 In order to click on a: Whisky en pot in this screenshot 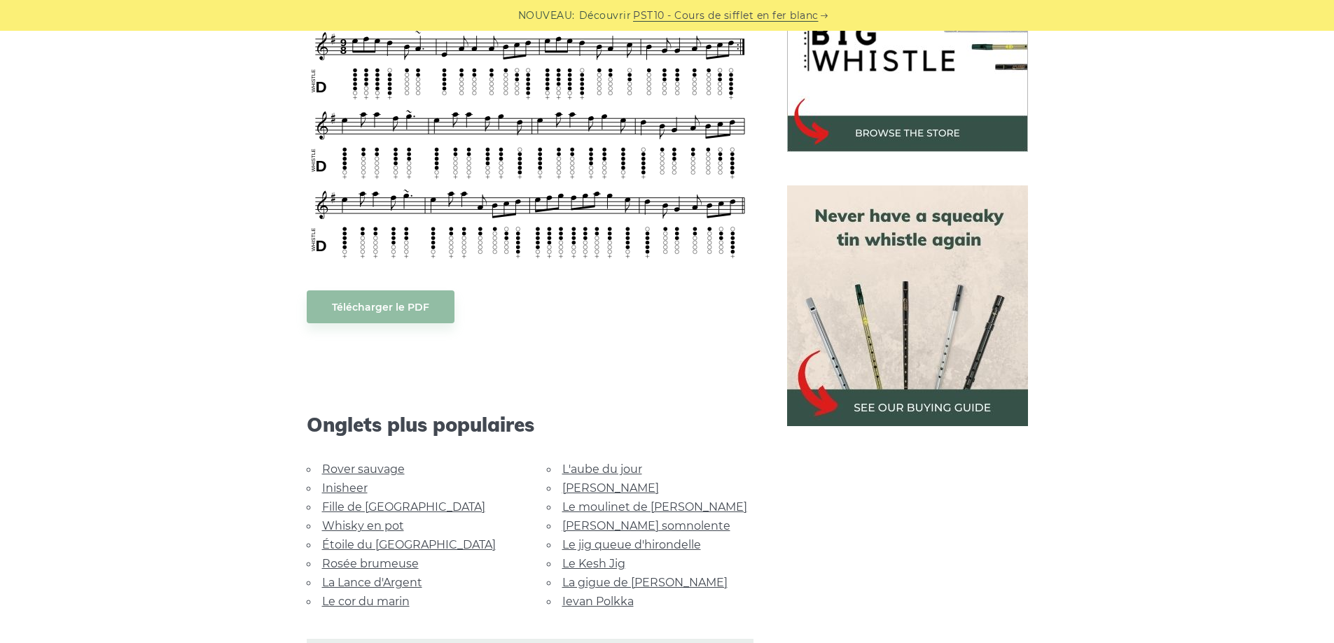, I will do `click(363, 526)`.